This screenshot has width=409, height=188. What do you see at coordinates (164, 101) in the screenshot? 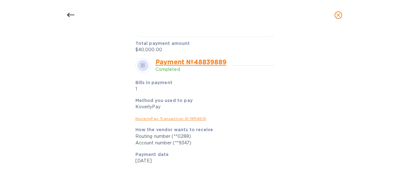
I see `b: Method you used to pay` at bounding box center [164, 101].